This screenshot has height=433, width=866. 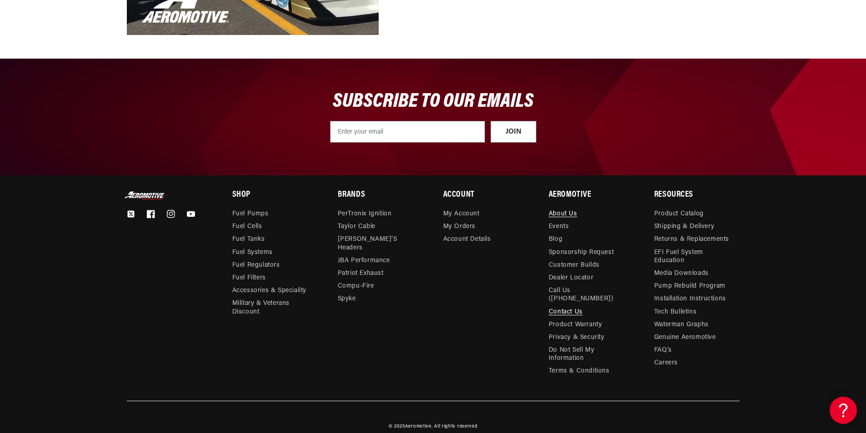 I want to click on a: Pump Rebuild Program, so click(x=690, y=286).